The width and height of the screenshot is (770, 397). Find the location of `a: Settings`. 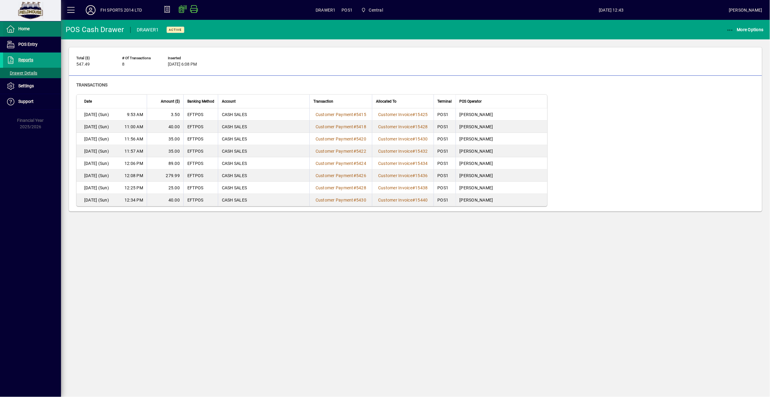

a: Settings is located at coordinates (32, 86).